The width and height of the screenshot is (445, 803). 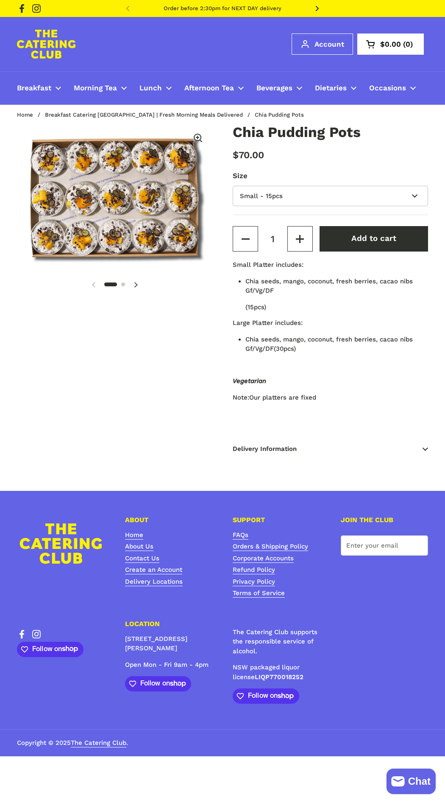 What do you see at coordinates (142, 558) in the screenshot?
I see `a: Contact Us` at bounding box center [142, 558].